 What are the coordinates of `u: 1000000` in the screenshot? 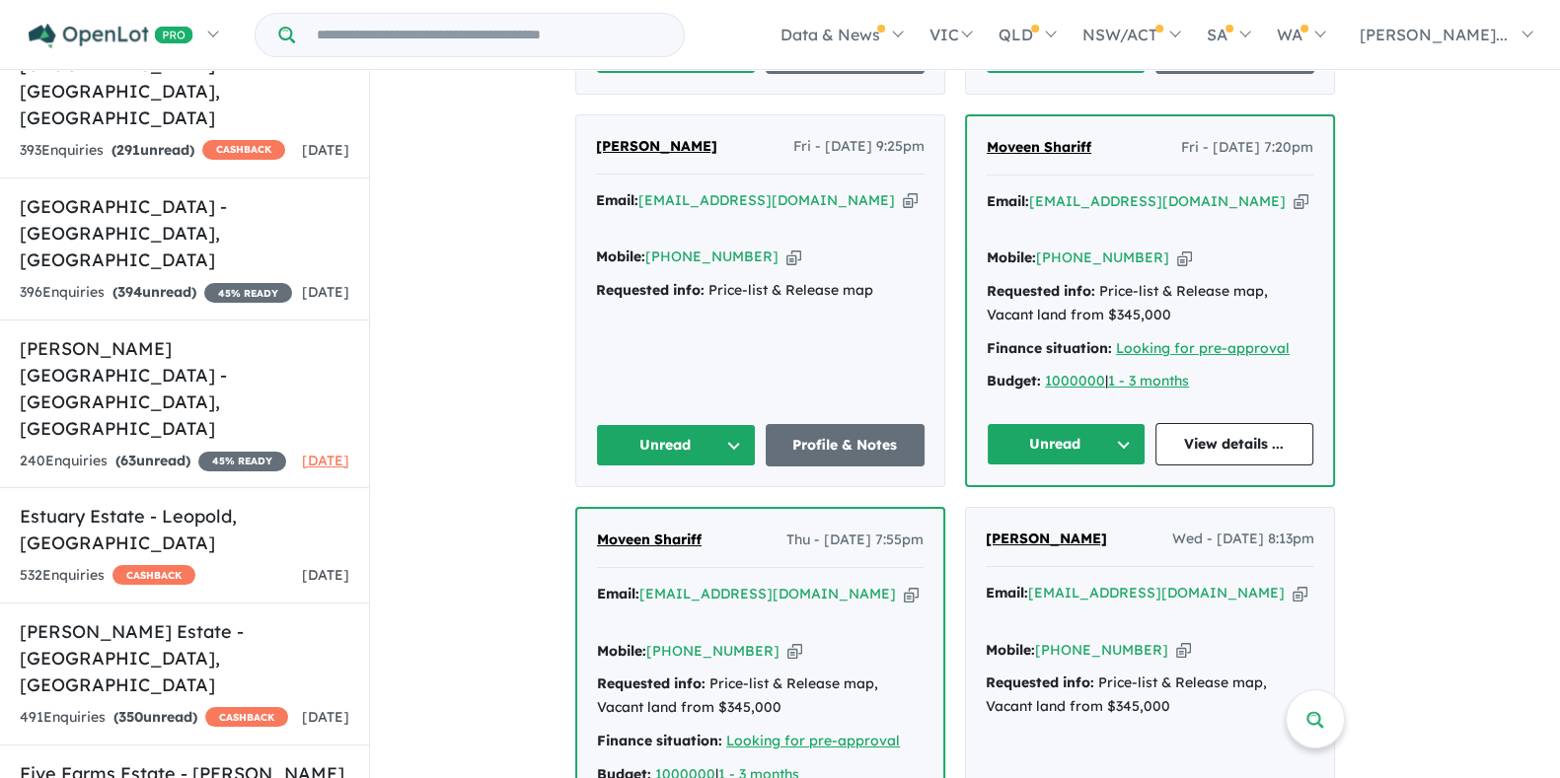 It's located at (1074, 381).